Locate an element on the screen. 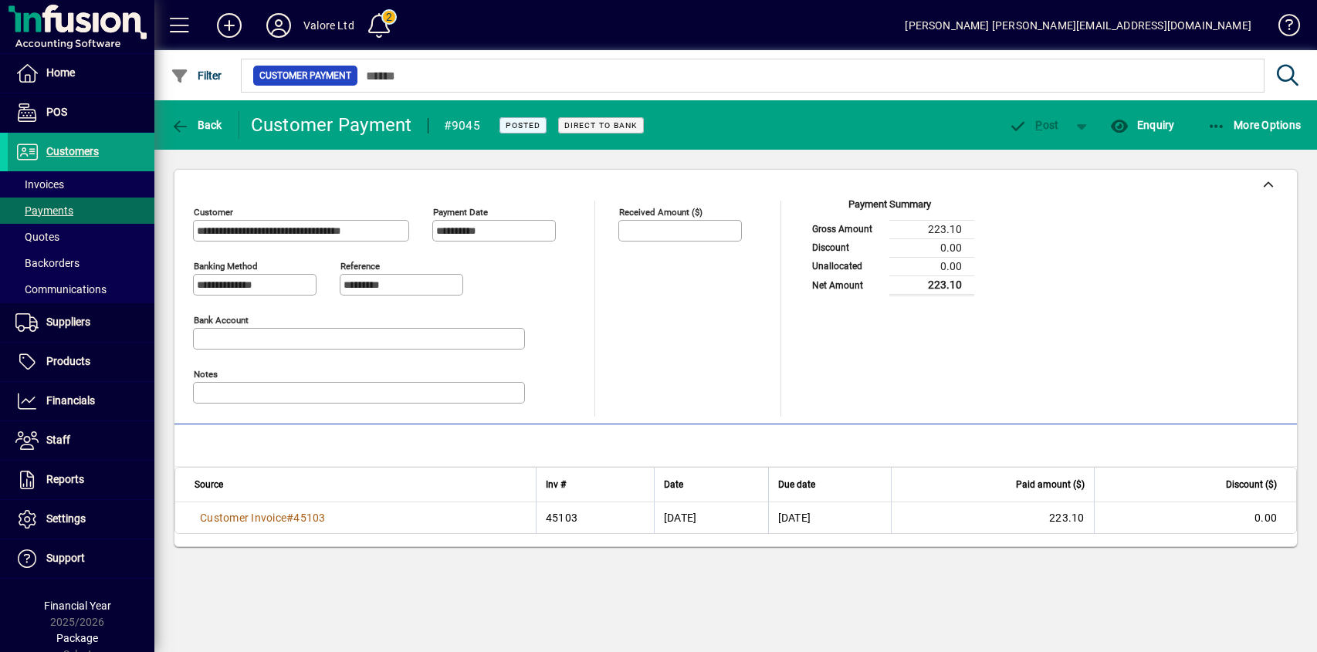  a: Quotes is located at coordinates (81, 237).